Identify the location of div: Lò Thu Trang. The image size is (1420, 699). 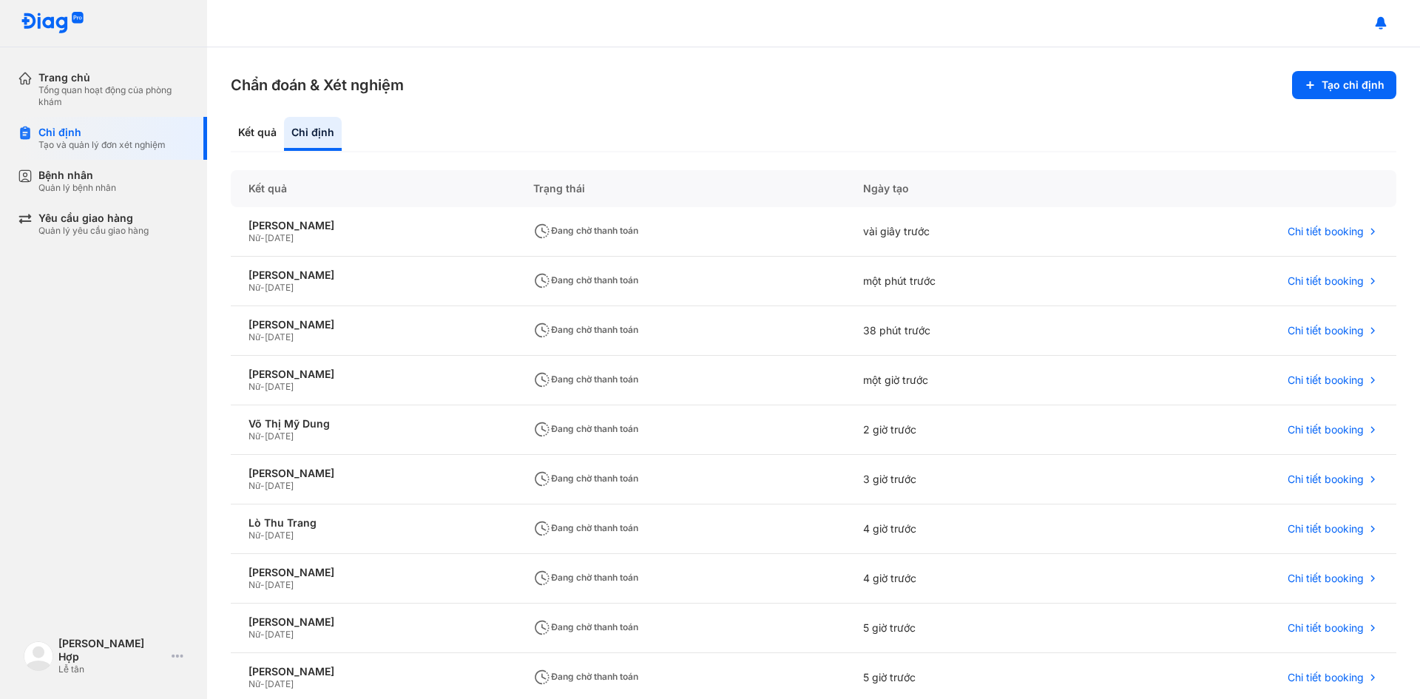
(373, 523).